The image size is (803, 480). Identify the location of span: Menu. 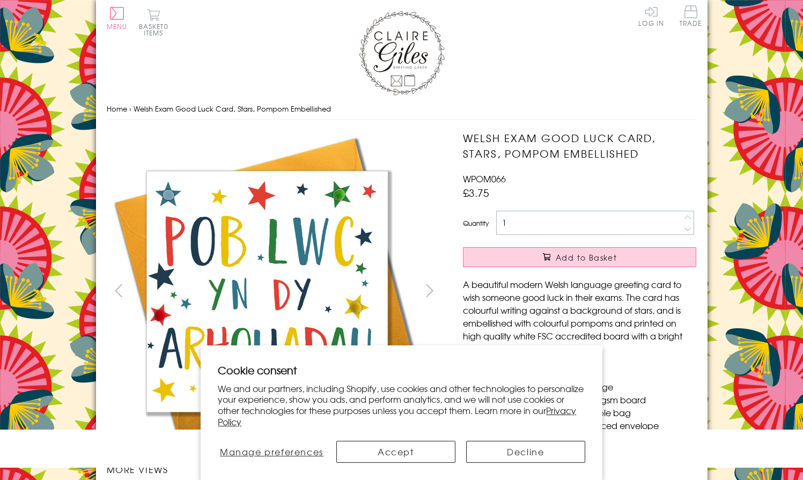
(117, 26).